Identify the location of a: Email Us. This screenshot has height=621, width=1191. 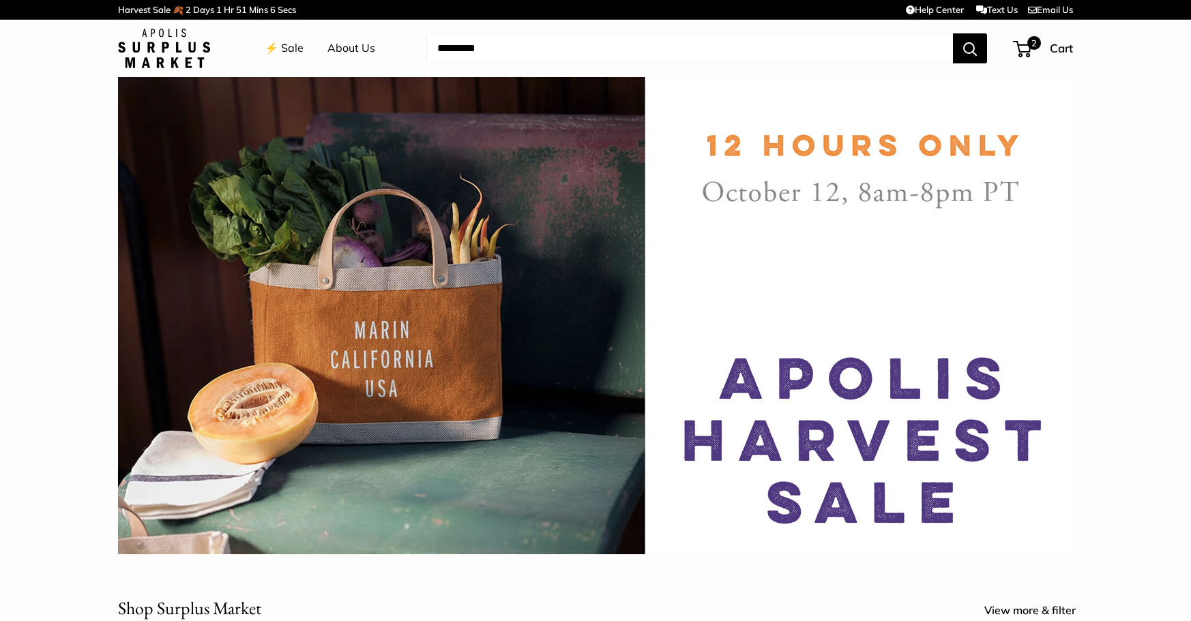
(1051, 10).